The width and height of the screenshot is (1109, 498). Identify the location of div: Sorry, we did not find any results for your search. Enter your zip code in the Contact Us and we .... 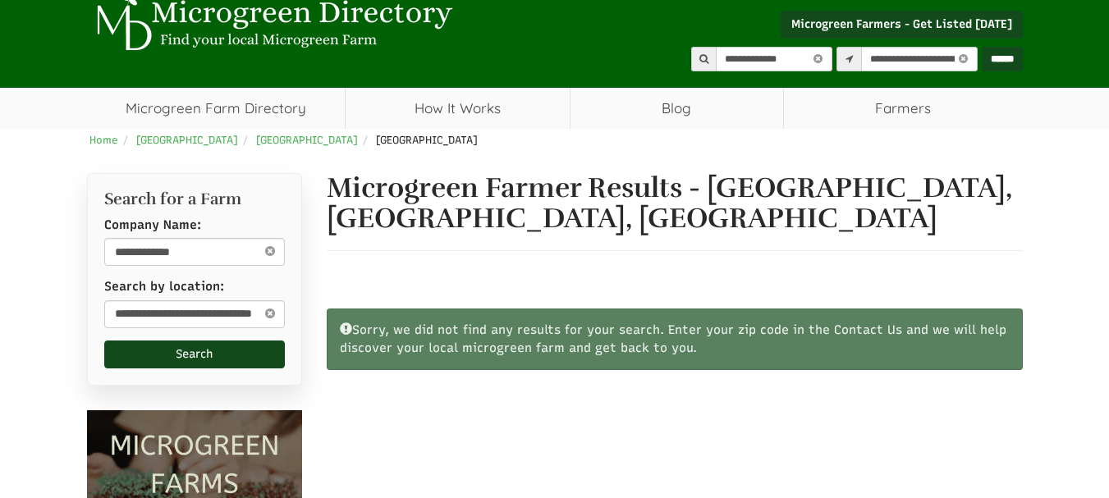
(675, 339).